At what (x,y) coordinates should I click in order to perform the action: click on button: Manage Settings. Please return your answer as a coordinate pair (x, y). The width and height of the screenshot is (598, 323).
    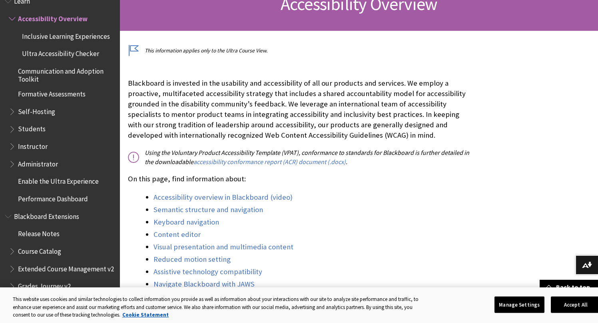
    Looking at the image, I should click on (520, 304).